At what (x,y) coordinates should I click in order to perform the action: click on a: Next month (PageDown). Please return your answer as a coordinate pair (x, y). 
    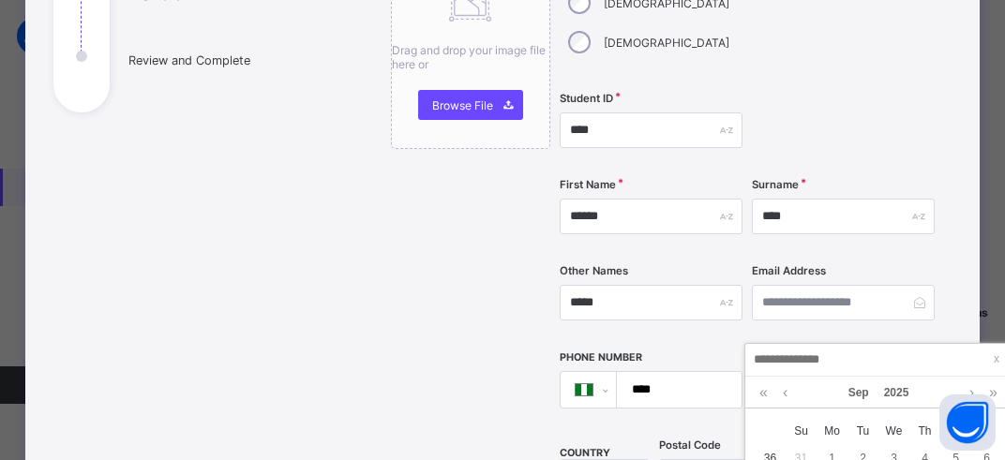
    Looking at the image, I should click on (971, 393).